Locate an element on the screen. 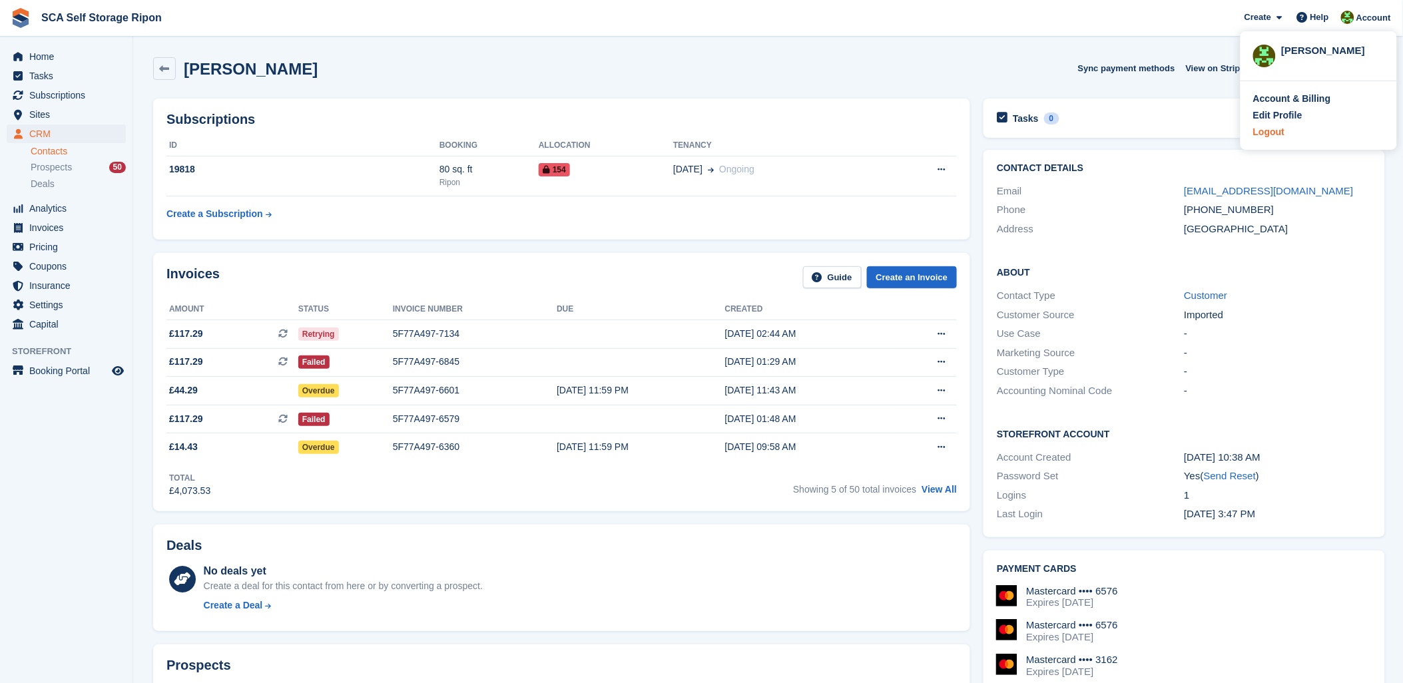  a: Create a Deal is located at coordinates (343, 605).